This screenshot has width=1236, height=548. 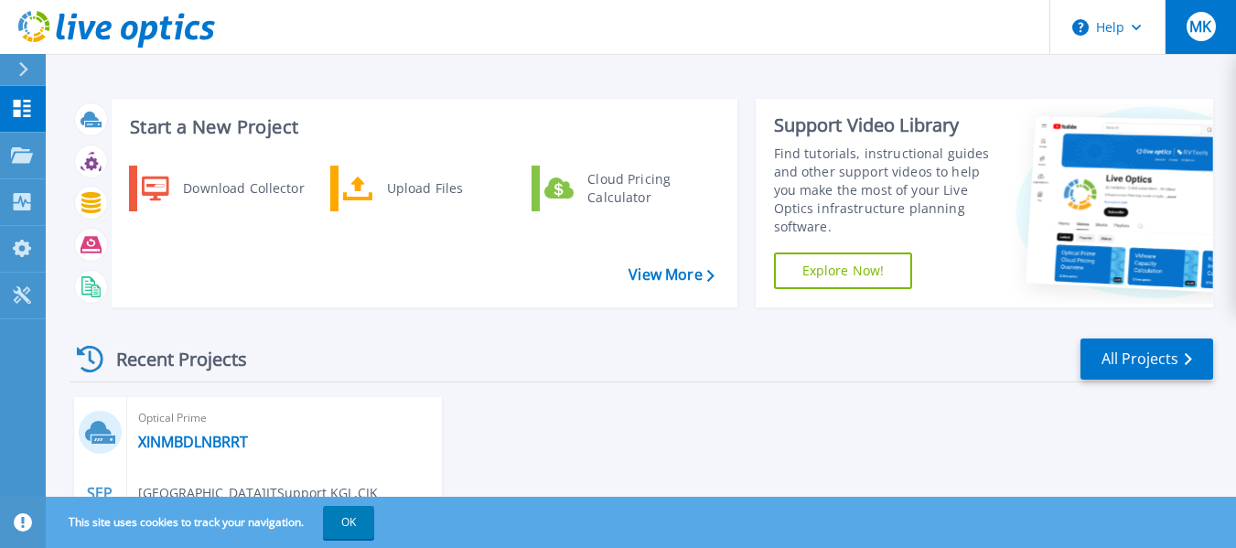 What do you see at coordinates (349, 522) in the screenshot?
I see `button: OK` at bounding box center [349, 522].